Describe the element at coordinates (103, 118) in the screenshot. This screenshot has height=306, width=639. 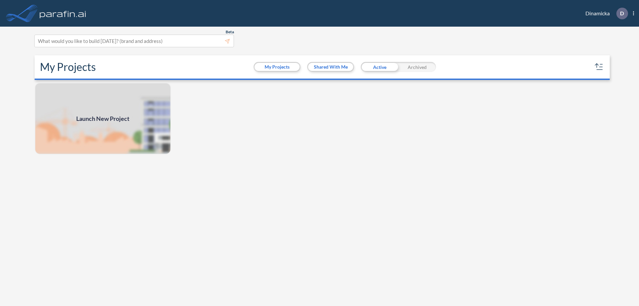
I see `img: add` at that location.